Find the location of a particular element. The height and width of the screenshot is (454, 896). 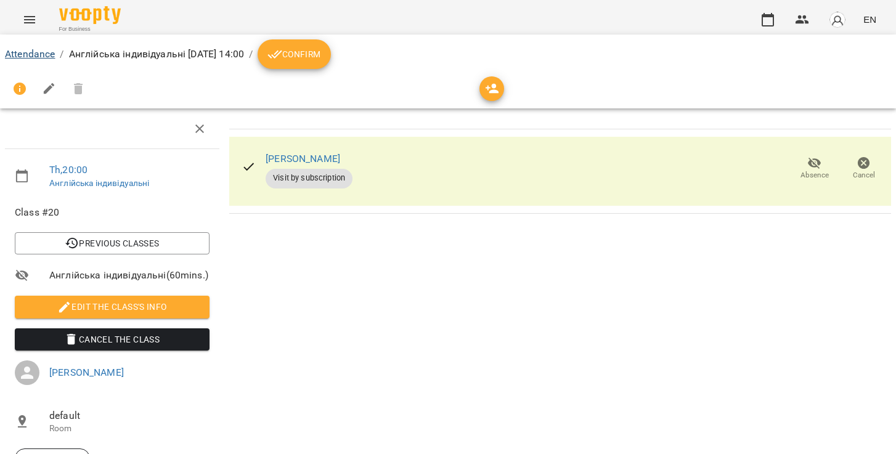

button: Menu is located at coordinates (30, 20).